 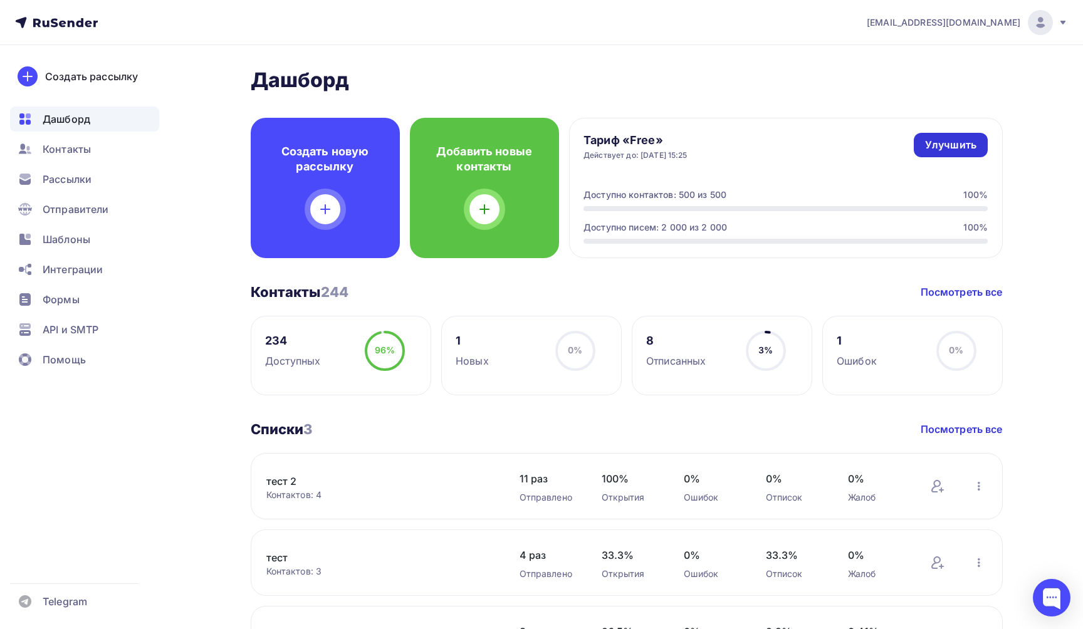 What do you see at coordinates (655, 228) in the screenshot?
I see `div: Доступно писем: 2 000 из 2 000` at bounding box center [655, 228].